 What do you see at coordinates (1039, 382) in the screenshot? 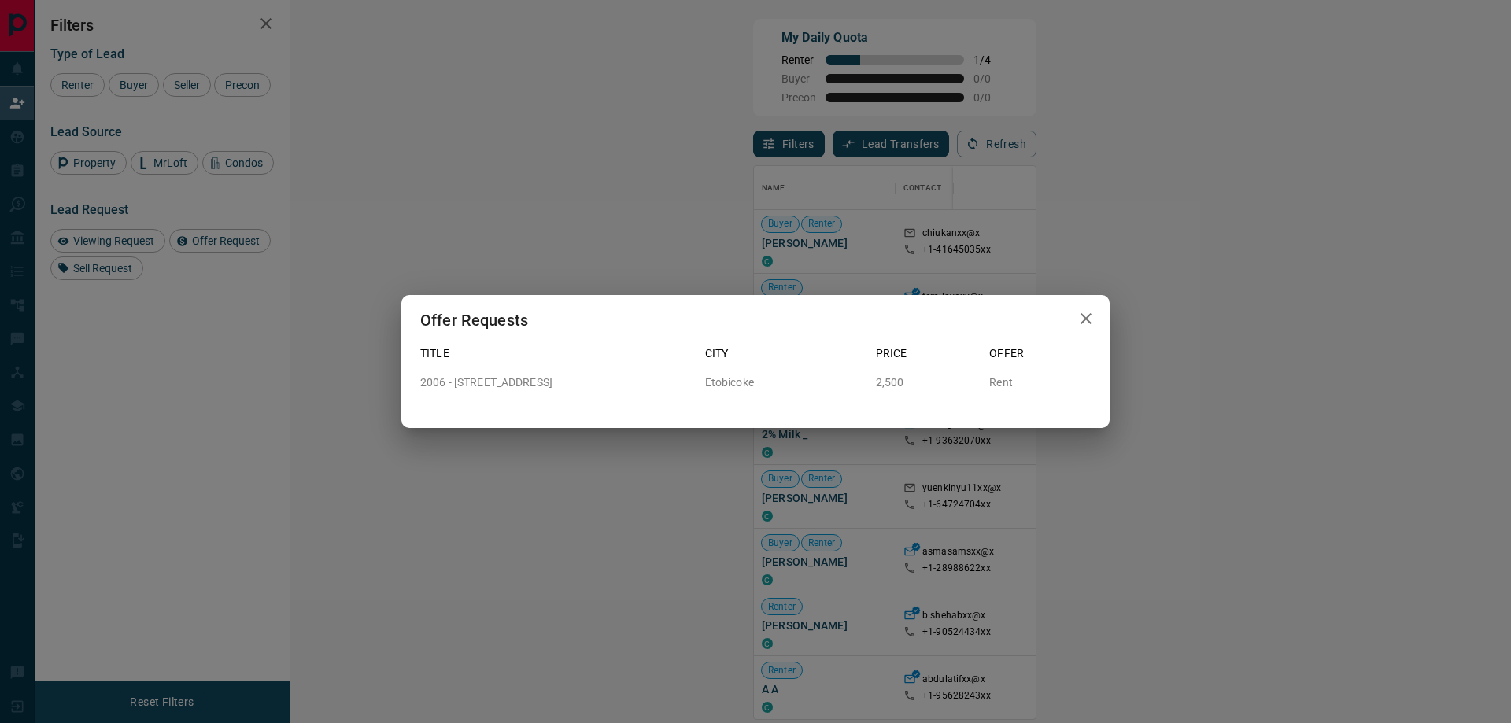
I see `p: Rent` at bounding box center [1039, 382].